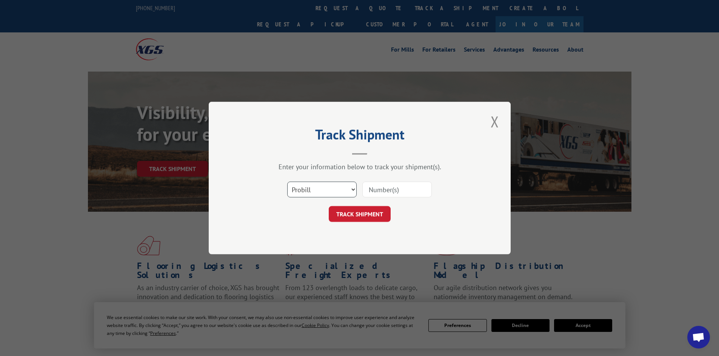 This screenshot has height=356, width=719. Describe the element at coordinates (698, 338) in the screenshot. I see `a: Open chat` at that location.